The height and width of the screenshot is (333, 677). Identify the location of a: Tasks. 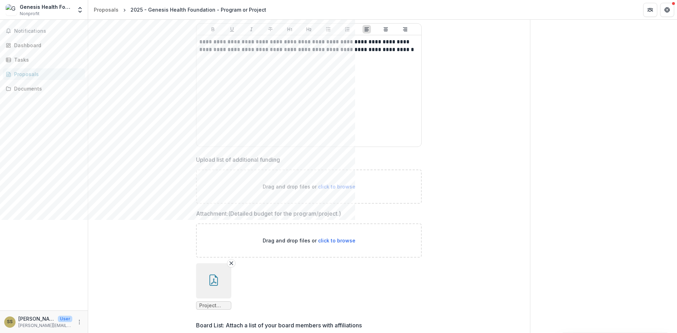
(44, 60).